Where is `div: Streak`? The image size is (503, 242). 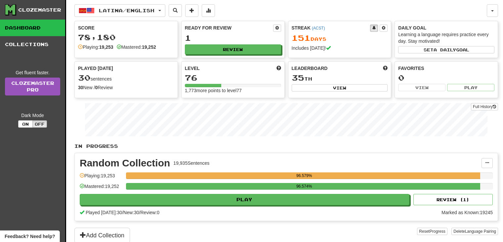 div: Streak is located at coordinates (331, 28).